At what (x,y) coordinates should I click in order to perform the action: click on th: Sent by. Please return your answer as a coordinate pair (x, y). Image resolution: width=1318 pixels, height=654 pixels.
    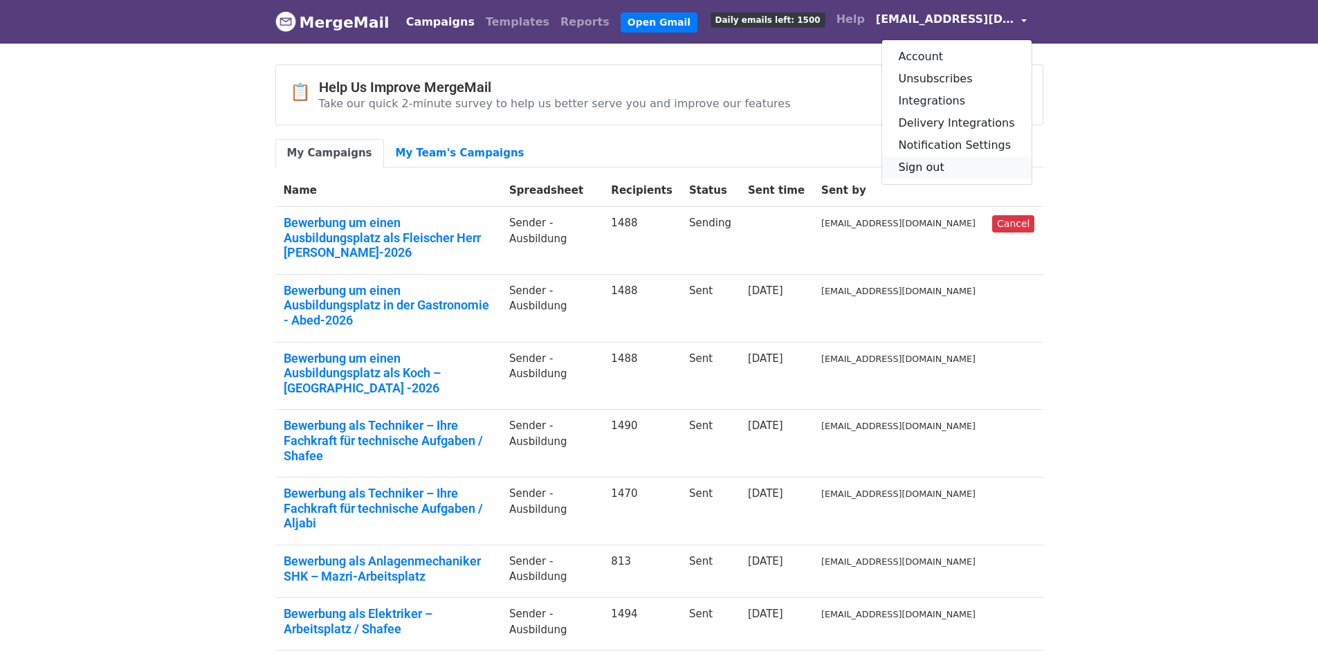
    Looking at the image, I should click on (898, 190).